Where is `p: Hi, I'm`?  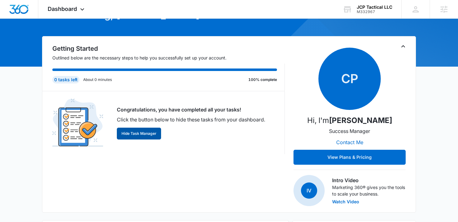
p: Hi, I'm is located at coordinates (350, 121).